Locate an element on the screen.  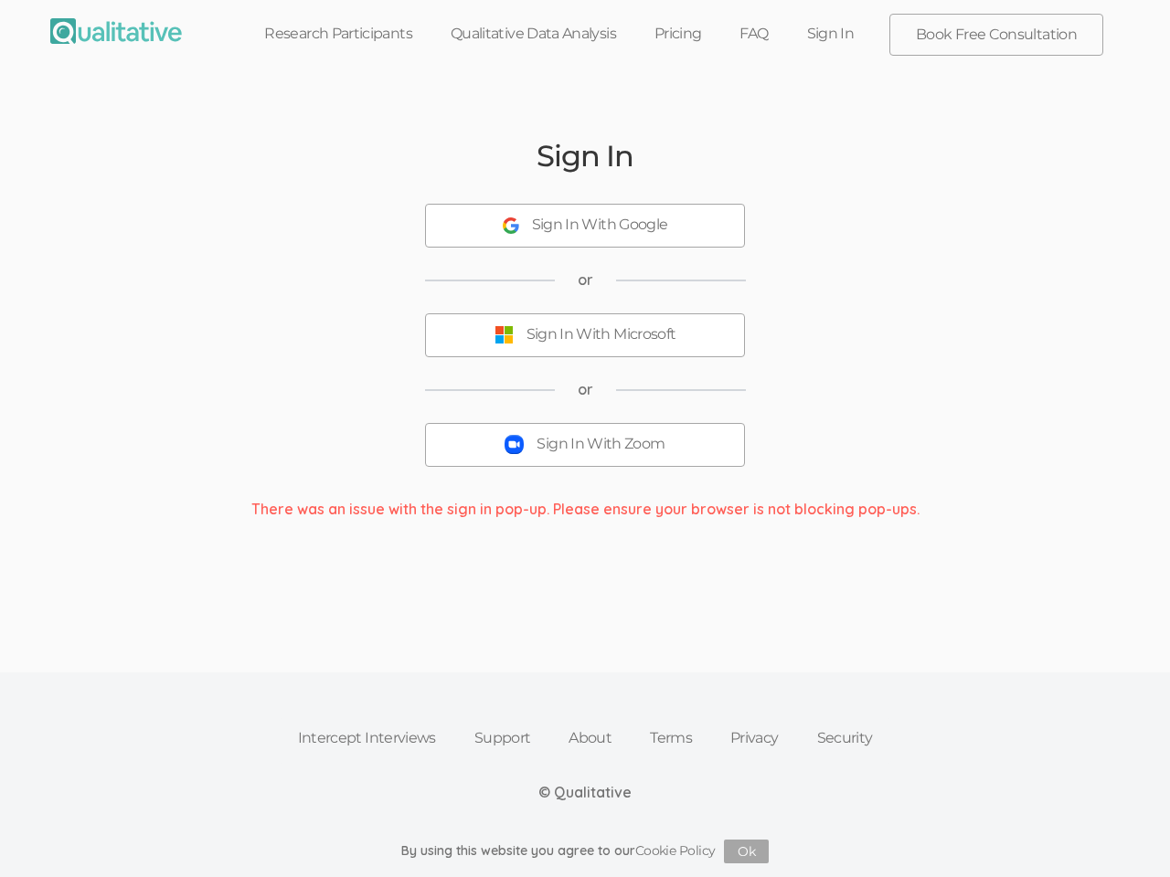
div: Sign In With Zoom is located at coordinates (600, 444).